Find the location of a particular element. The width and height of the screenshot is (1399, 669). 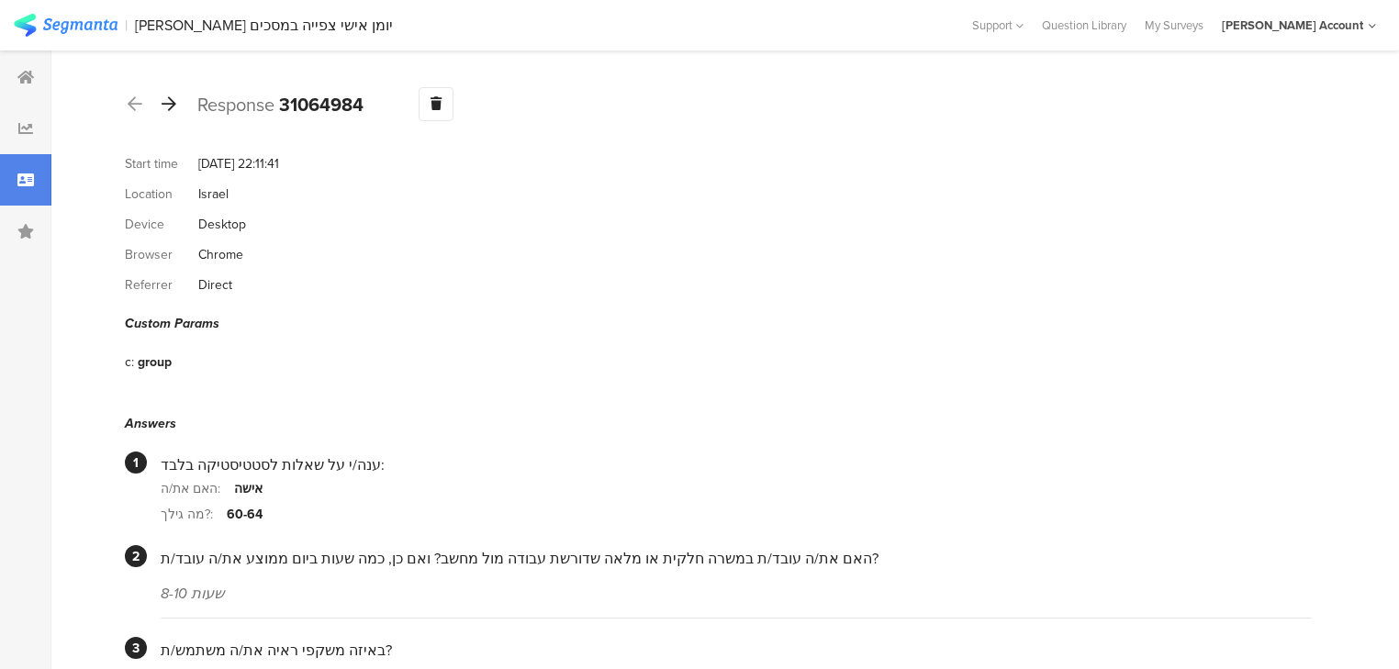

div: באיזה משקפי ראיה את/ה משתמש/ת? is located at coordinates (736, 650).